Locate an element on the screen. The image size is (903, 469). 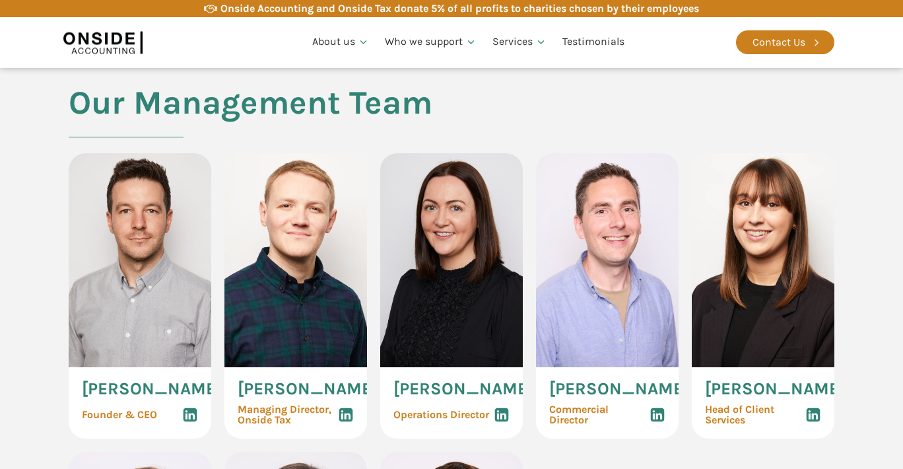
span: Operations Director is located at coordinates (441, 415).